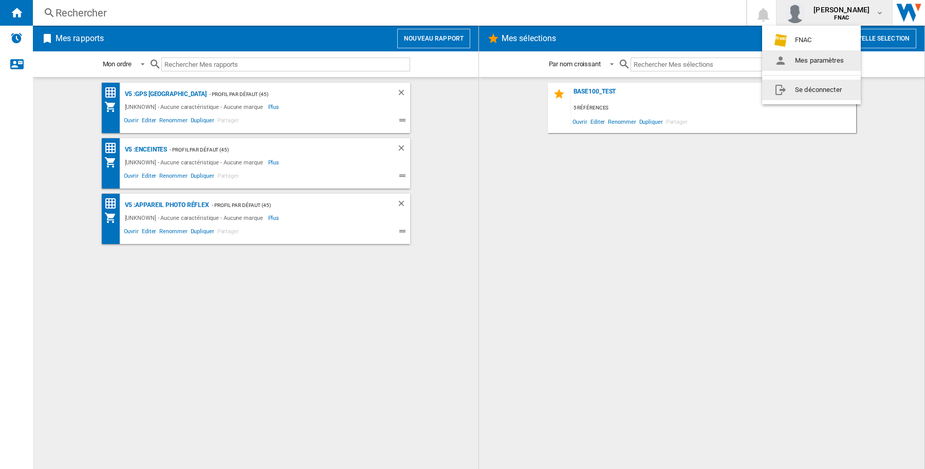  What do you see at coordinates (812, 90) in the screenshot?
I see `md-menu-item: Se déconnecter` at bounding box center [812, 90].